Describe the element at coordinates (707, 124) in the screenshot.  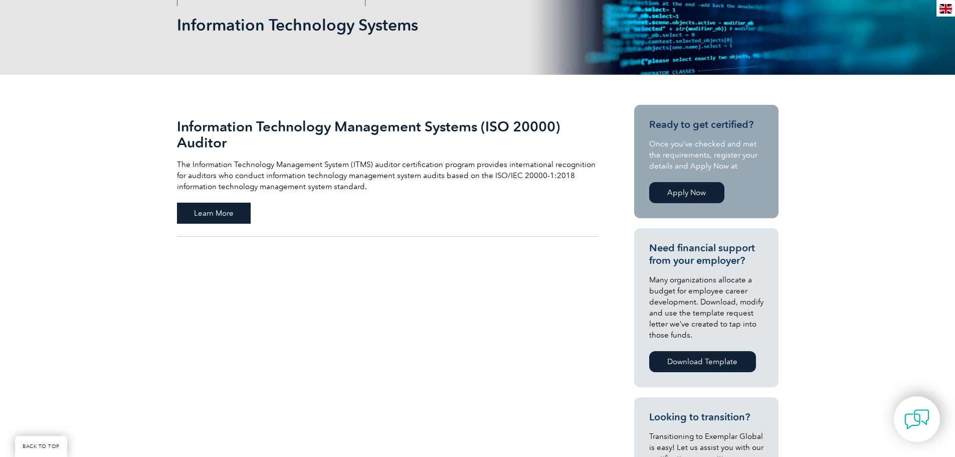
I see `h3: Ready to get certified?` at that location.